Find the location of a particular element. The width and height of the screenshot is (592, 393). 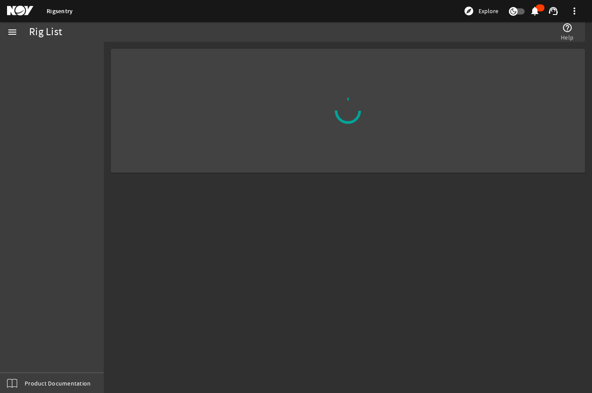

button: Explore is located at coordinates (480, 11).